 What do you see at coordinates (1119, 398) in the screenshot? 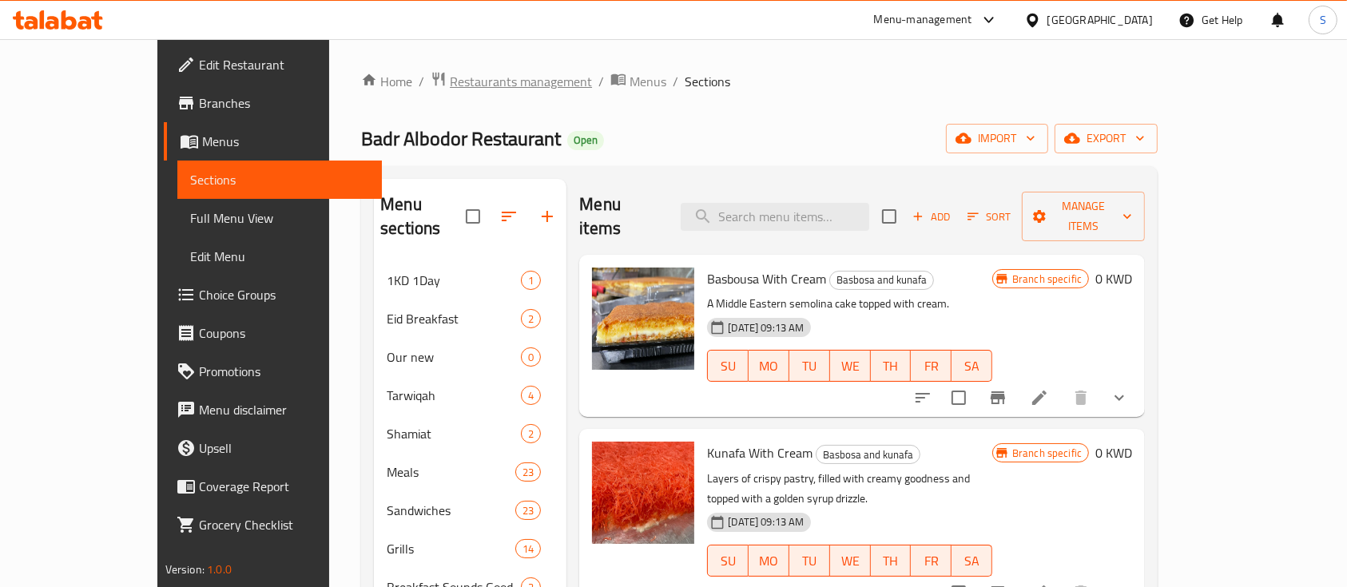
I see `svg: Show Choices` at bounding box center [1119, 398].